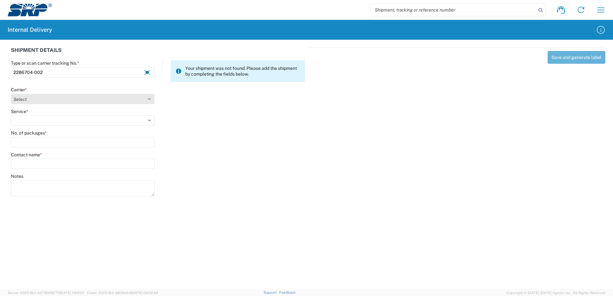 The width and height of the screenshot is (613, 296). What do you see at coordinates (19, 90) in the screenshot?
I see `label: Carrier` at bounding box center [19, 90].